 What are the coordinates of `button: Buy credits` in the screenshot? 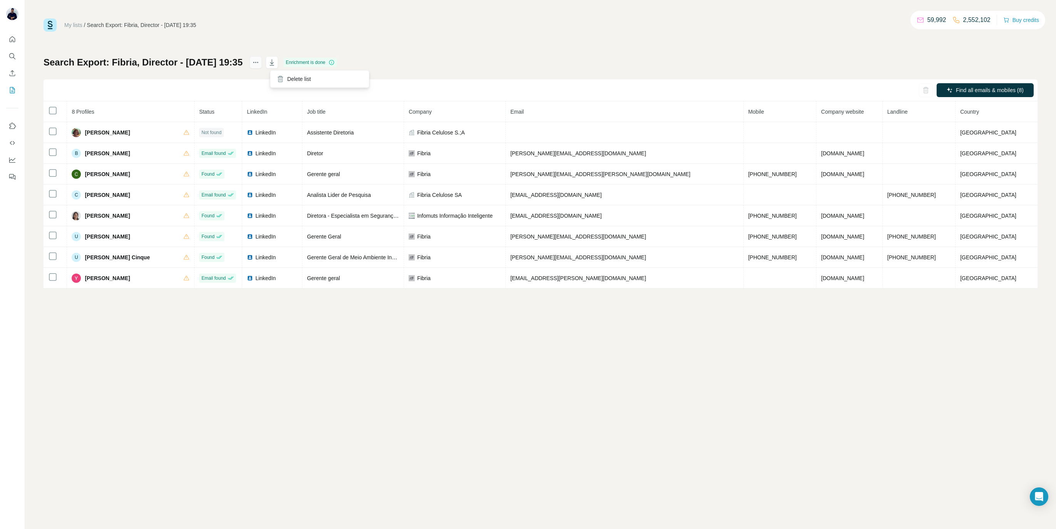 It's located at (1021, 20).